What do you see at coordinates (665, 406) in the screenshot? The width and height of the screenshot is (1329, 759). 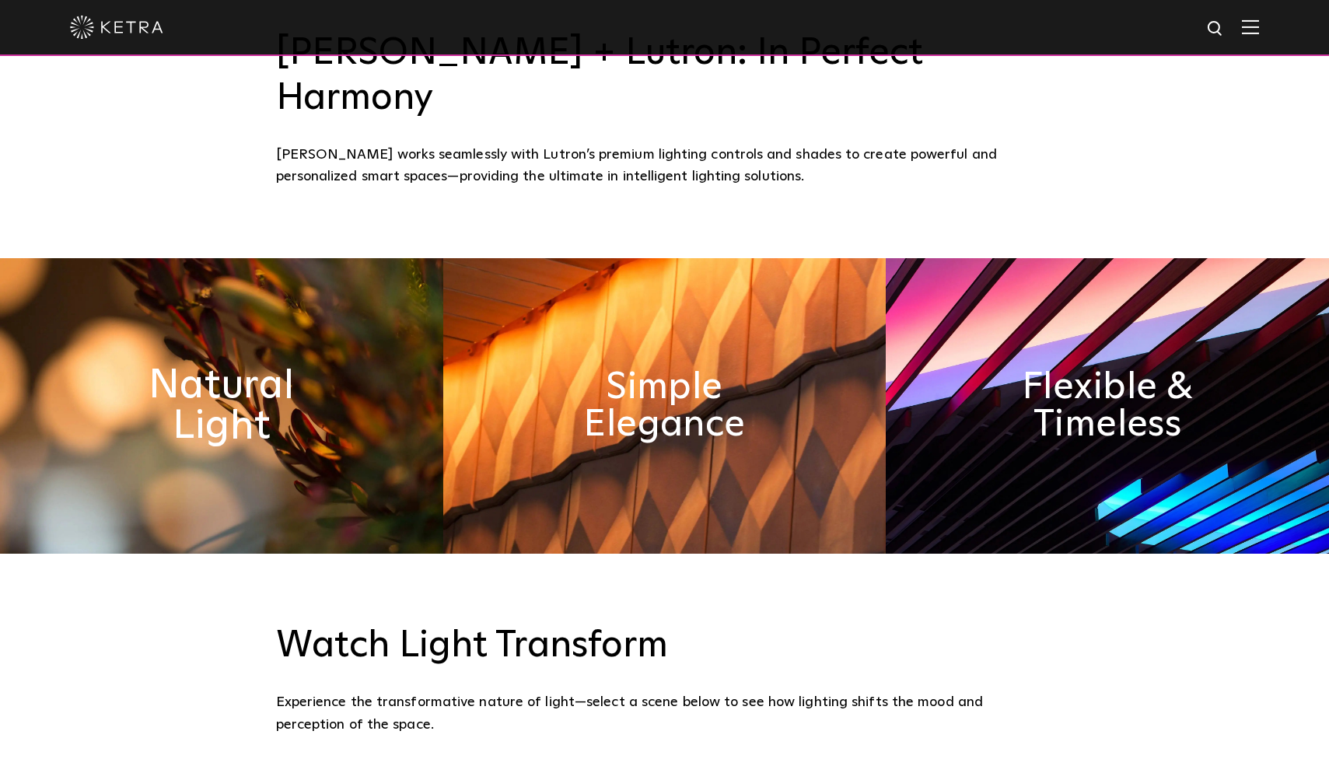 I see `img: simple_elegance` at bounding box center [665, 406].